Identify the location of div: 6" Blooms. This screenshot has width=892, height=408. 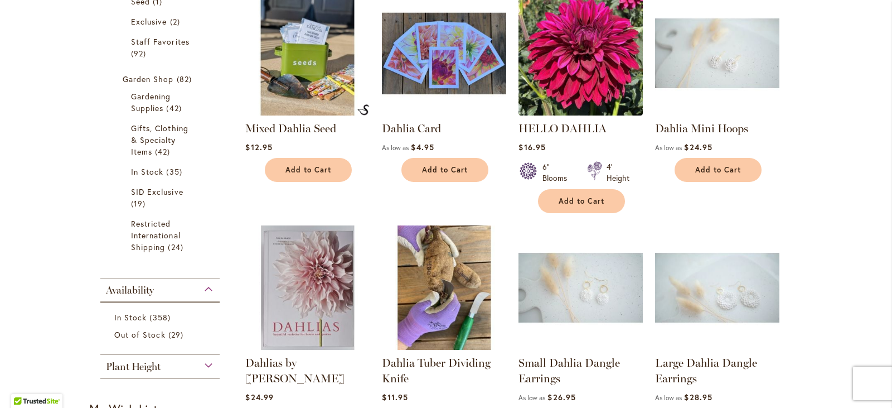
(558, 172).